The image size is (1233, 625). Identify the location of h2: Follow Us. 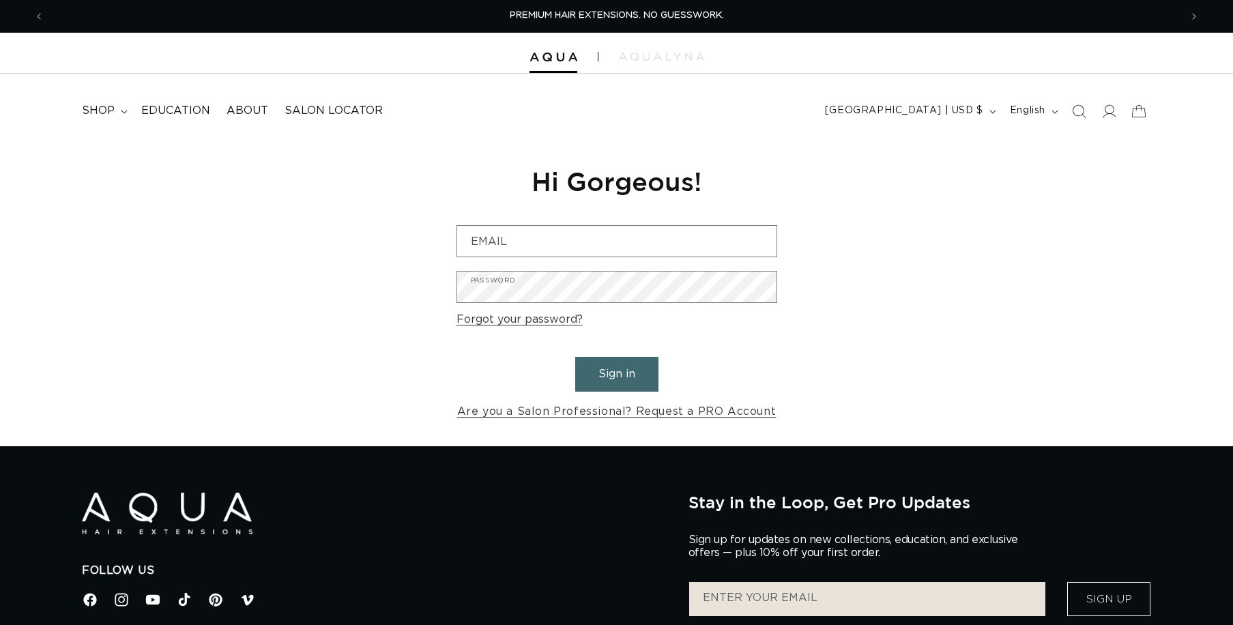
(375, 570).